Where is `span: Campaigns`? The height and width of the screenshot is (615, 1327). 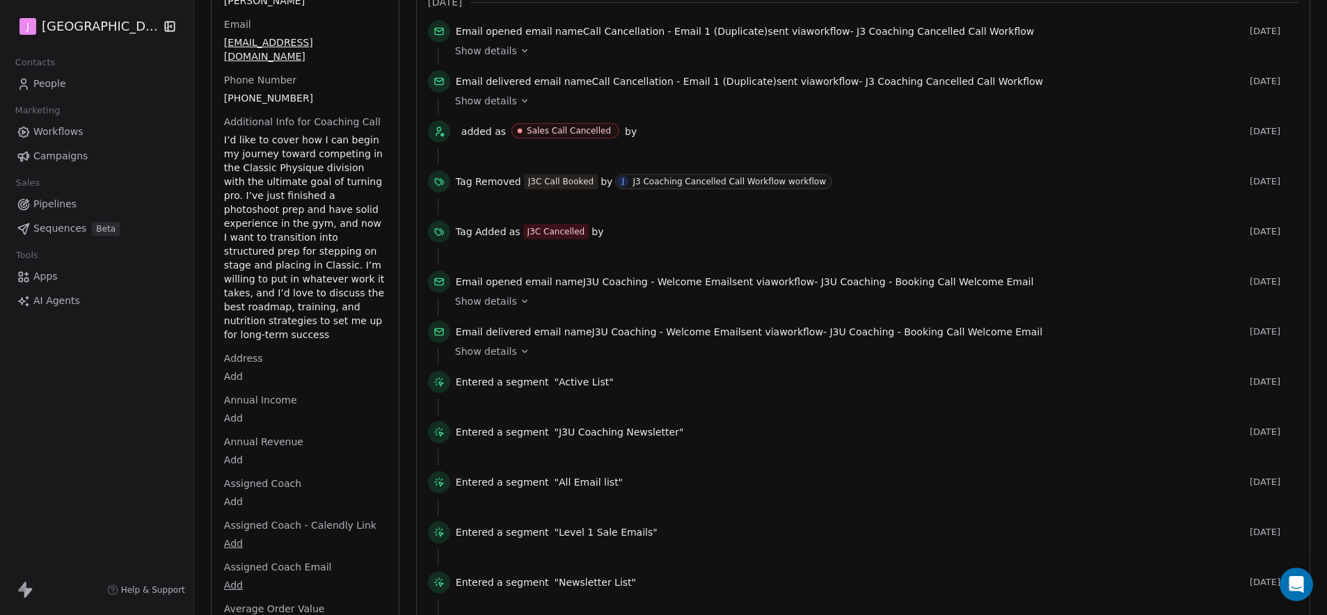 span: Campaigns is located at coordinates (61, 156).